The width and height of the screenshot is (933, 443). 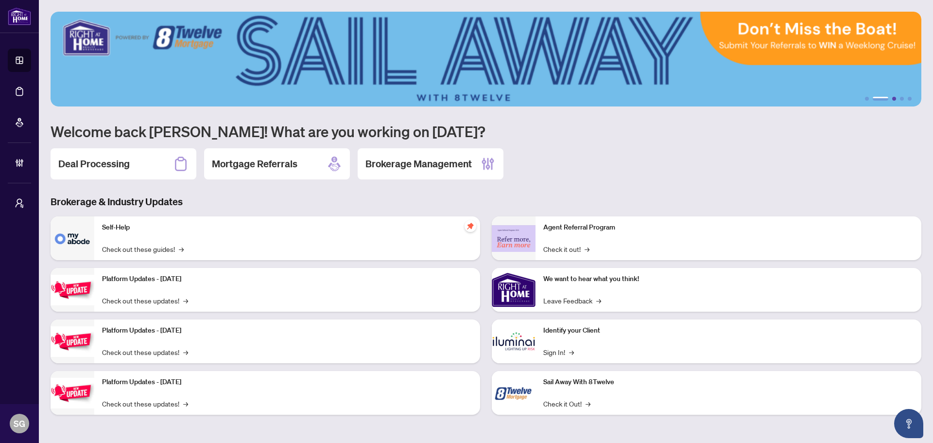 I want to click on button: 1, so click(x=867, y=99).